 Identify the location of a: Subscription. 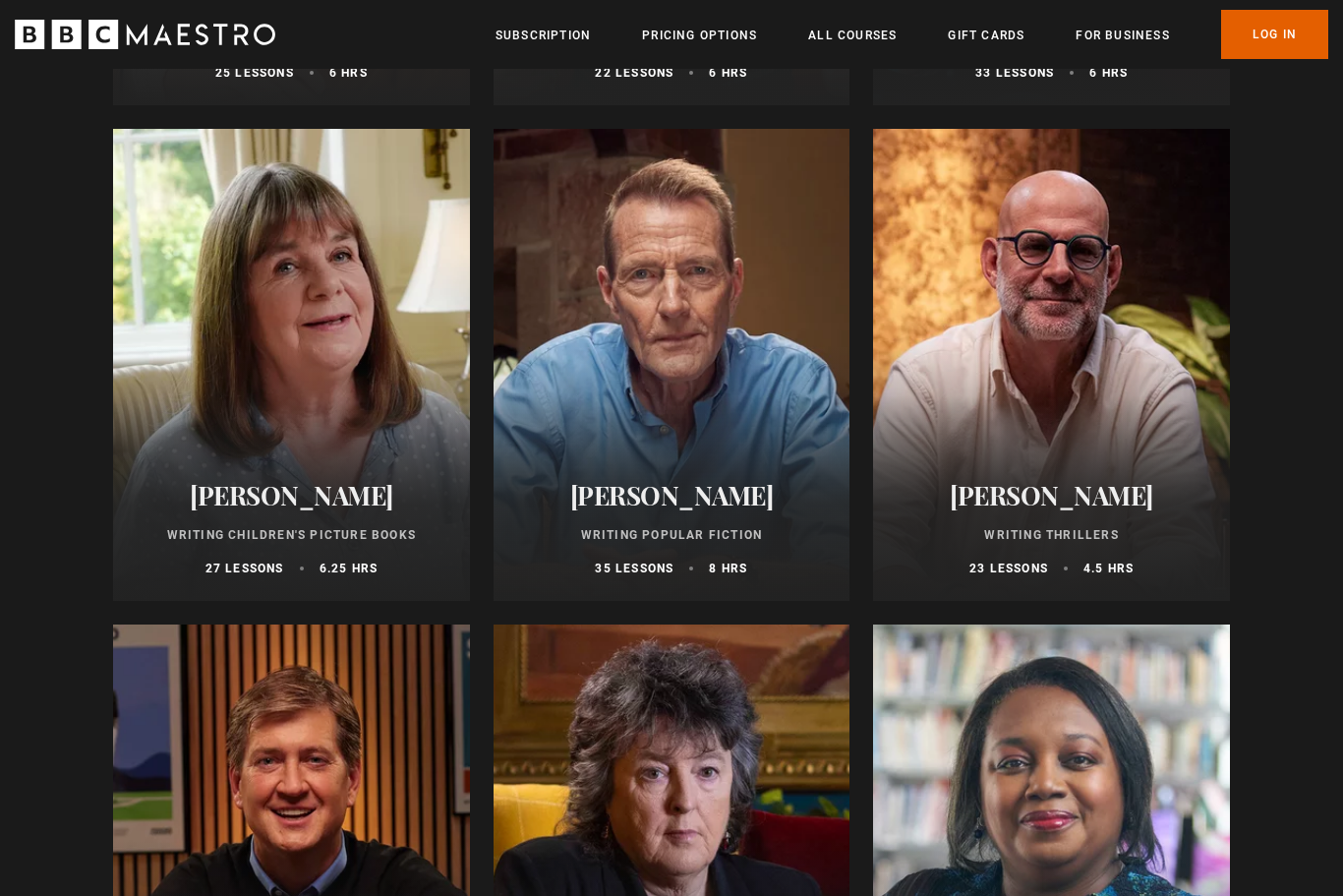
(543, 36).